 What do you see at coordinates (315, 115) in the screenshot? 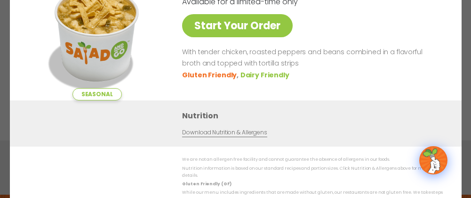
I see `h3: Nutrition` at bounding box center [315, 115].